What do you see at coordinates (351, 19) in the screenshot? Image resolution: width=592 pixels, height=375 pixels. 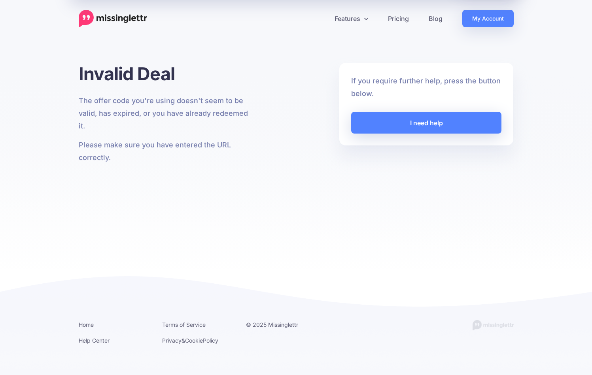 I see `a: Features` at bounding box center [351, 19].